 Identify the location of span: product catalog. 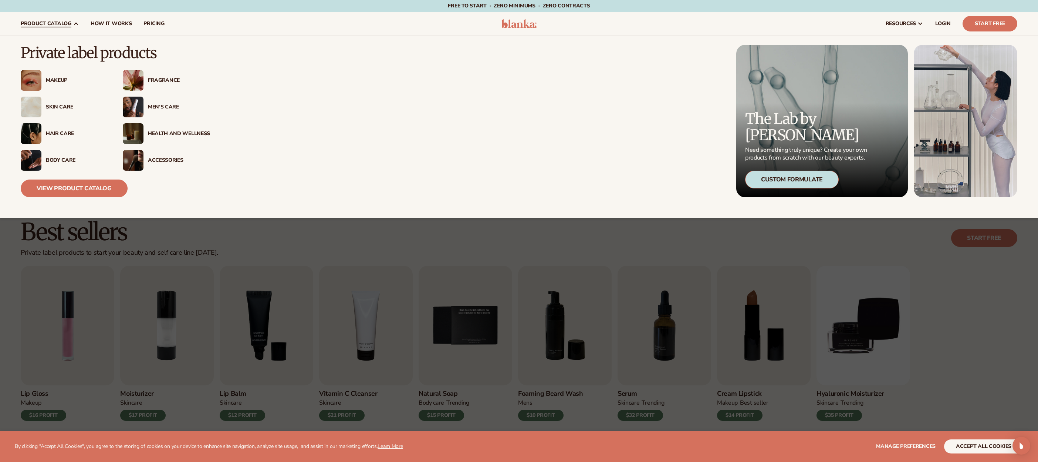
(46, 24).